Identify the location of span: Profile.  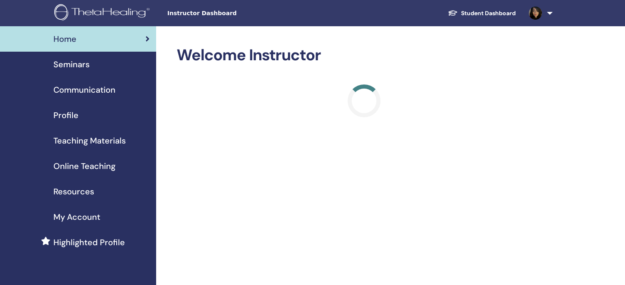
(66, 115).